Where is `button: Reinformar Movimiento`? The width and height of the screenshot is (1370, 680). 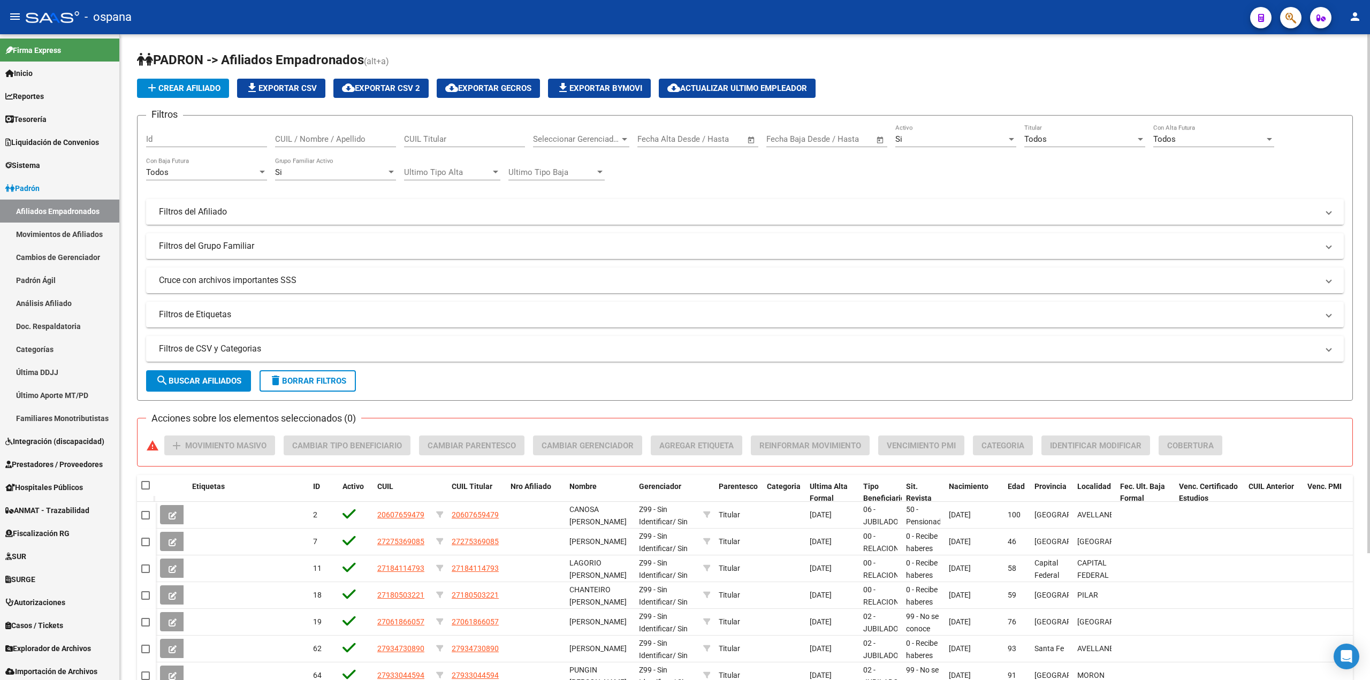
button: Reinformar Movimiento is located at coordinates (810, 445).